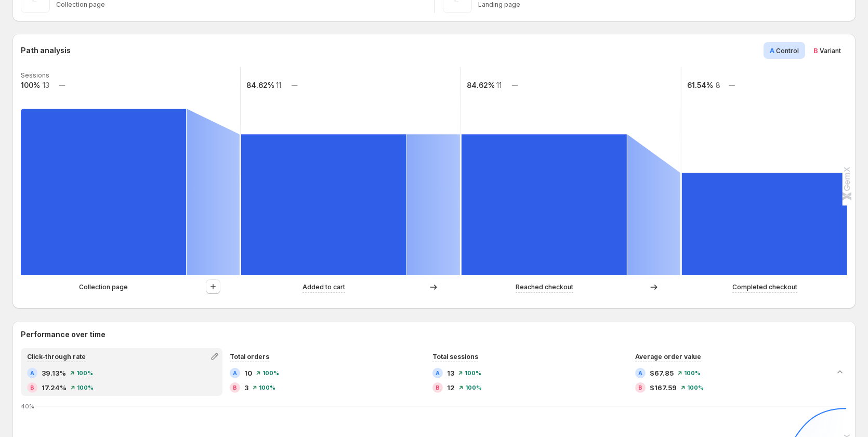 Image resolution: width=868 pixels, height=437 pixels. Describe the element at coordinates (30, 85) in the screenshot. I see `text: 100%` at that location.